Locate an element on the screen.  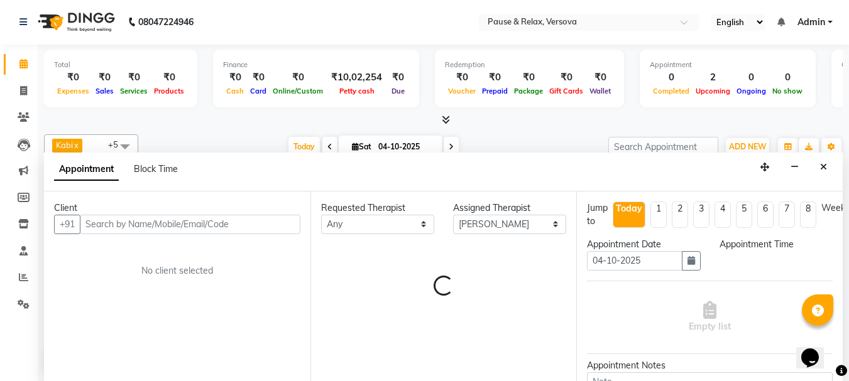
span: Products is located at coordinates (169, 91).